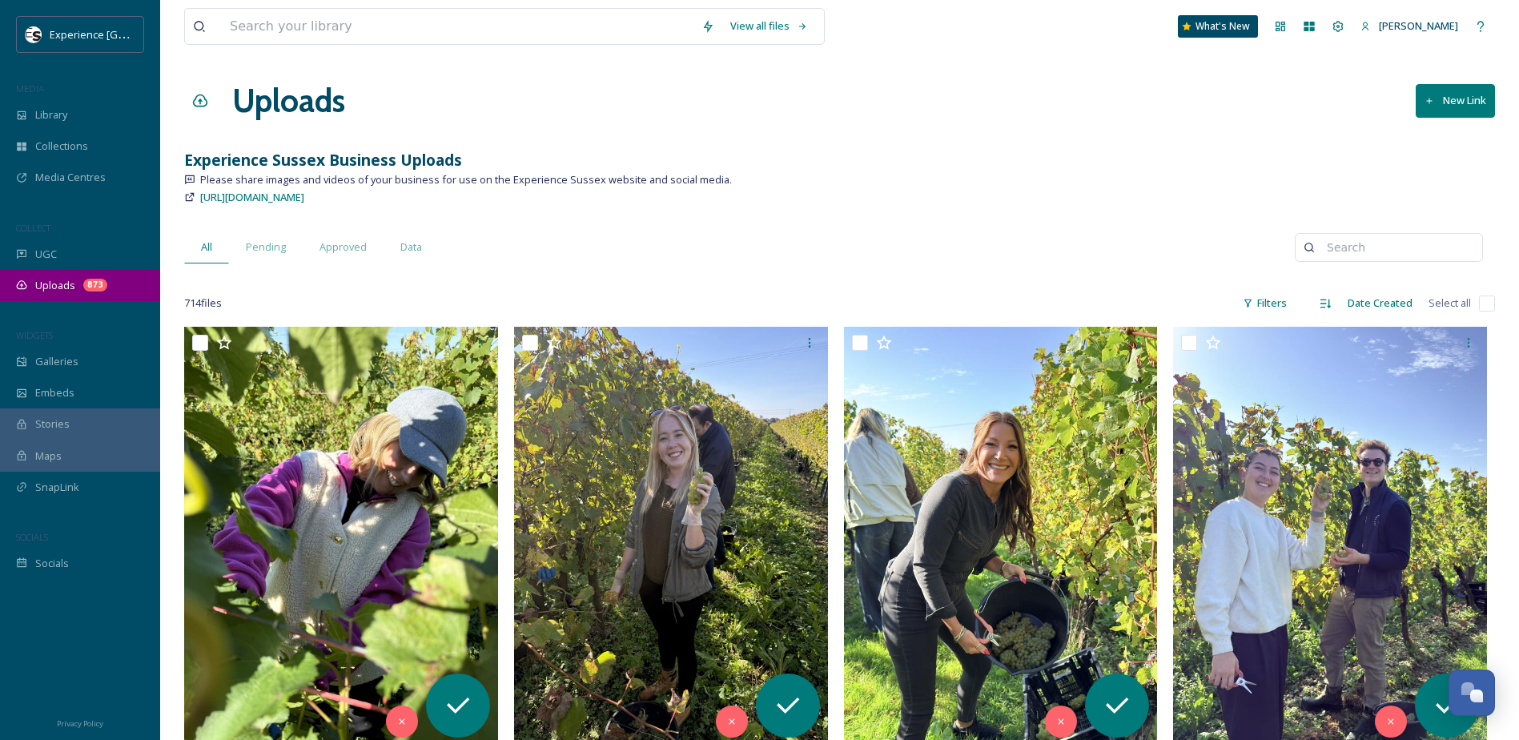 This screenshot has height=740, width=1519. Describe the element at coordinates (769, 26) in the screenshot. I see `a: View all files` at that location.